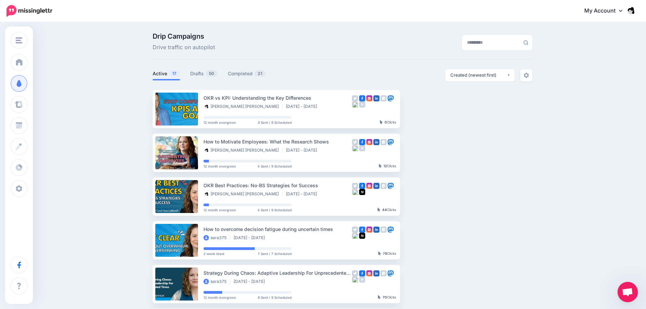 This screenshot has width=646, height=309. I want to click on span: 50, so click(211, 73).